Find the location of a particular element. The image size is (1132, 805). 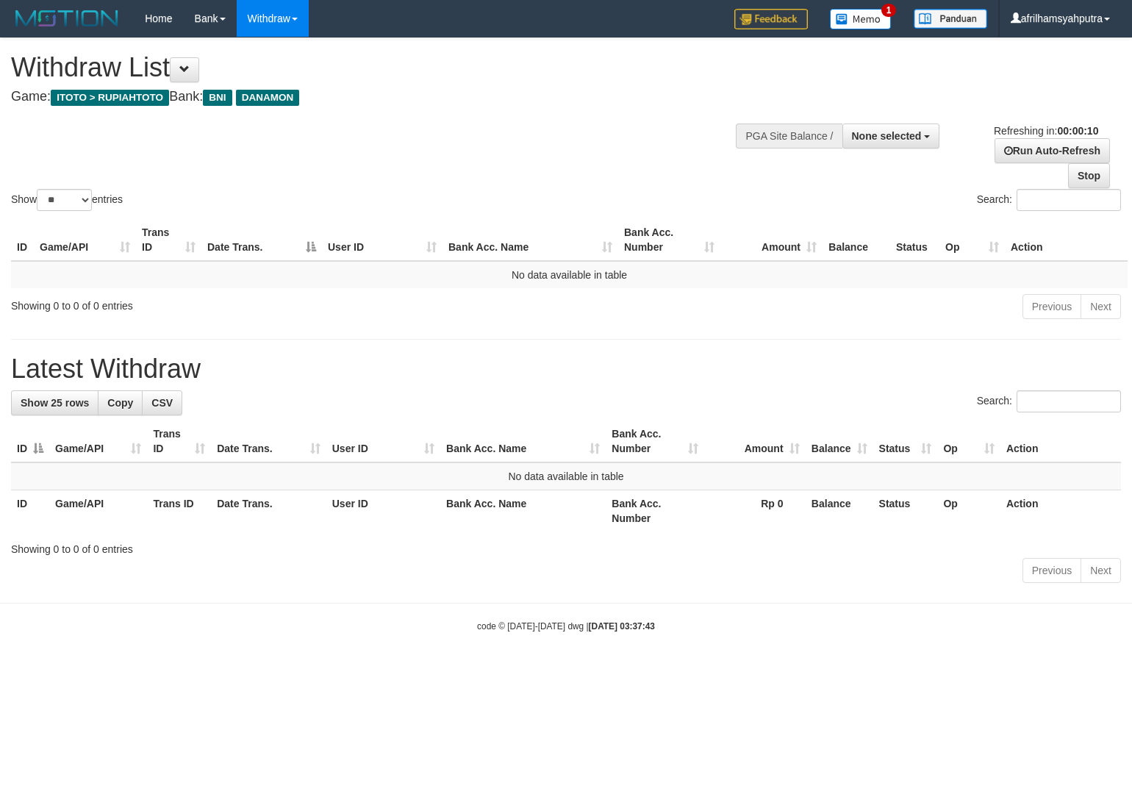

span: CSV is located at coordinates (162, 403).